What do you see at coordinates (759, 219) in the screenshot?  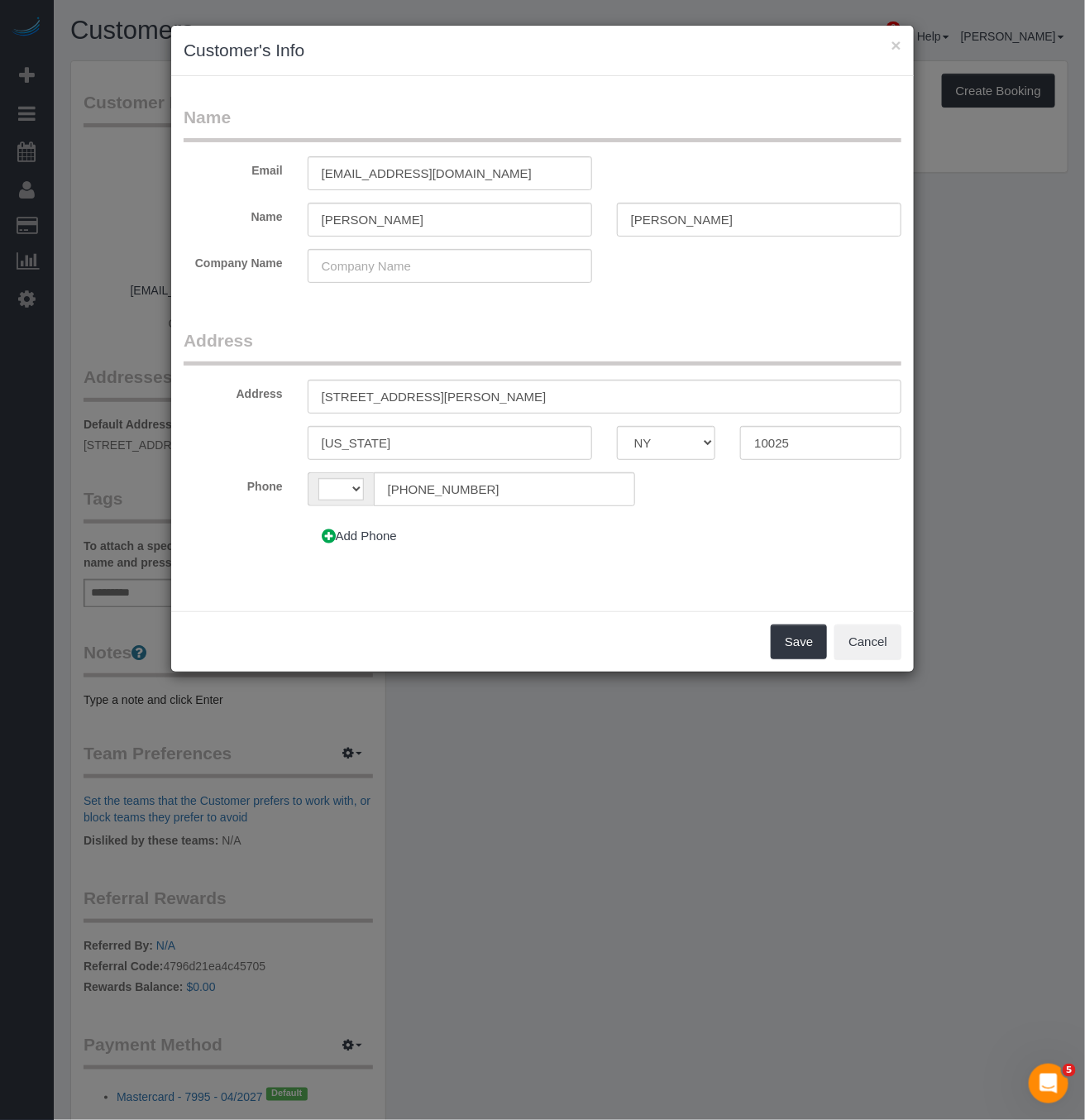 I see `input: Last Name` at bounding box center [759, 219].